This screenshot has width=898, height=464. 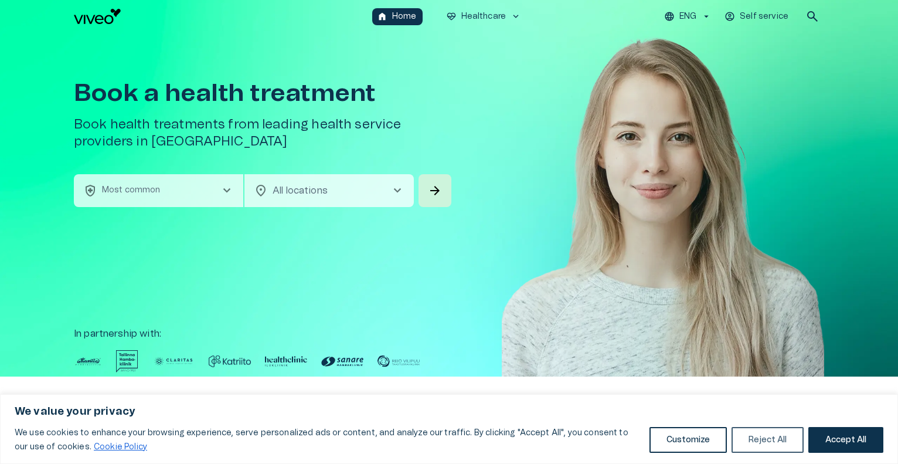 What do you see at coordinates (397, 16) in the screenshot?
I see `button: homeHome` at bounding box center [397, 16].